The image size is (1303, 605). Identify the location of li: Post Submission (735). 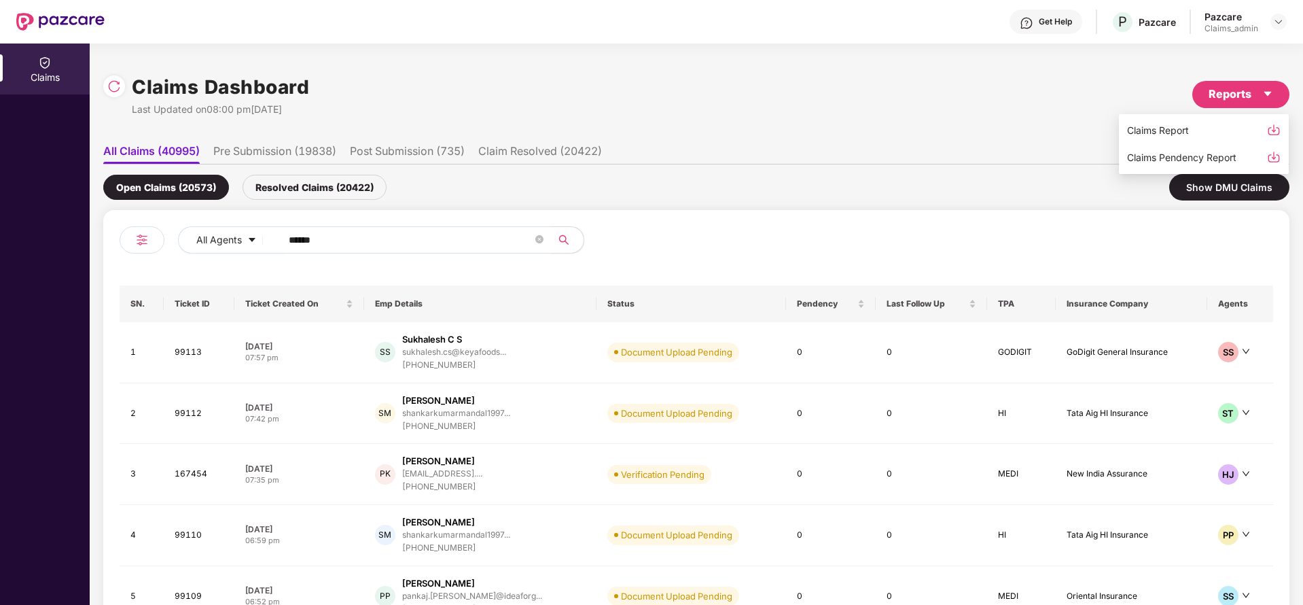
(407, 154).